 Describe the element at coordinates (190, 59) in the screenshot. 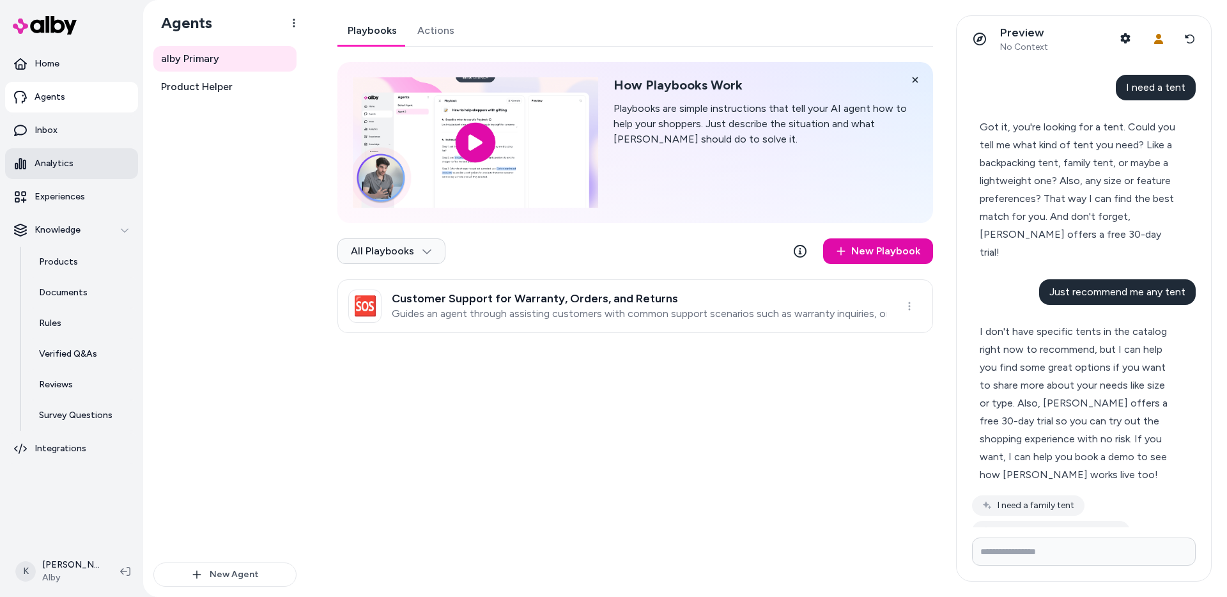

I see `span: alby Primary` at that location.